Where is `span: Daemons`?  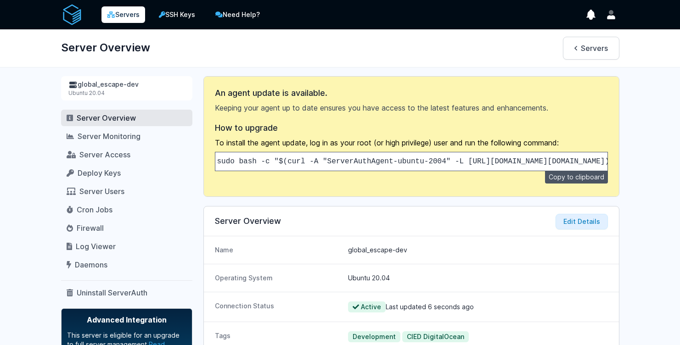 span: Daemons is located at coordinates (91, 265).